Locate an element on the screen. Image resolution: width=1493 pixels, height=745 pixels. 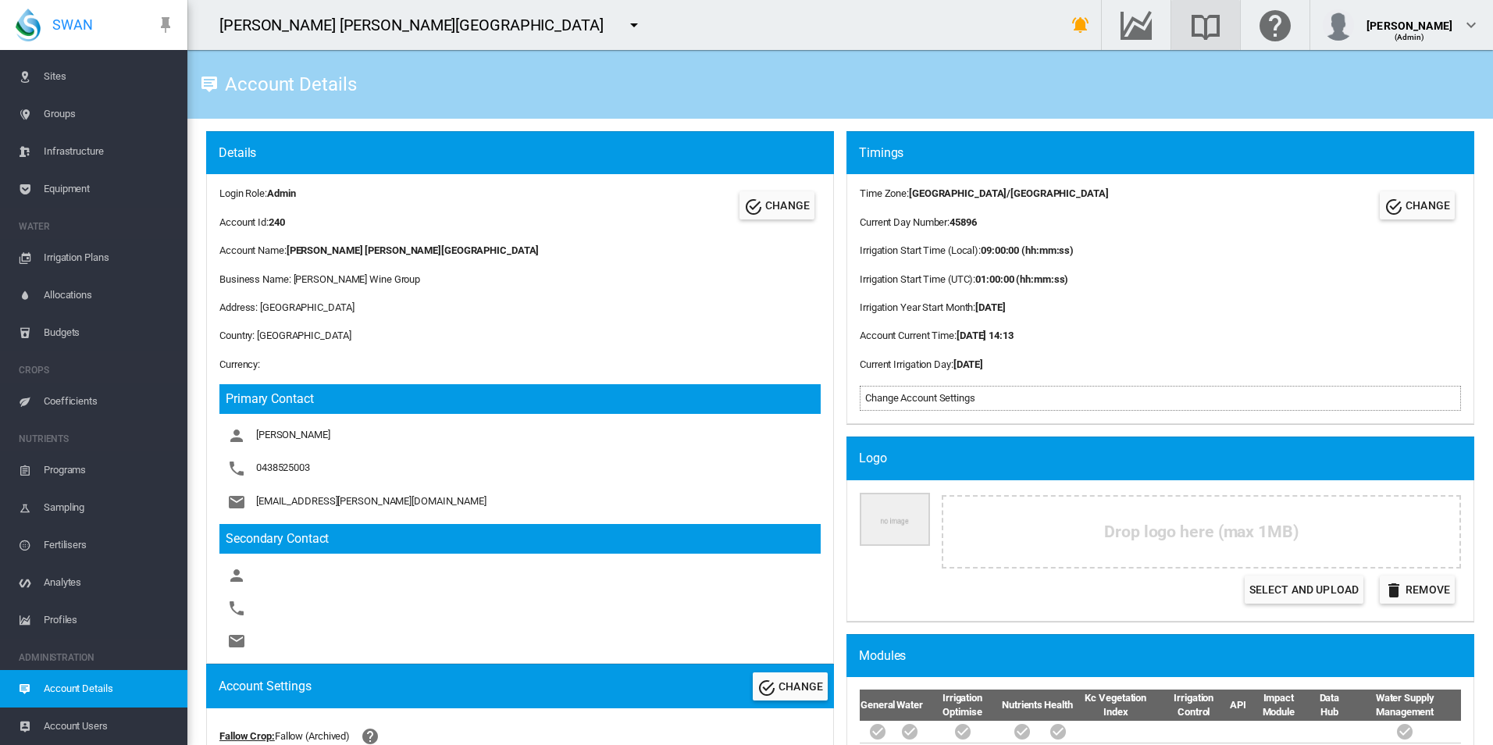
th: API is located at coordinates (1238, 705).